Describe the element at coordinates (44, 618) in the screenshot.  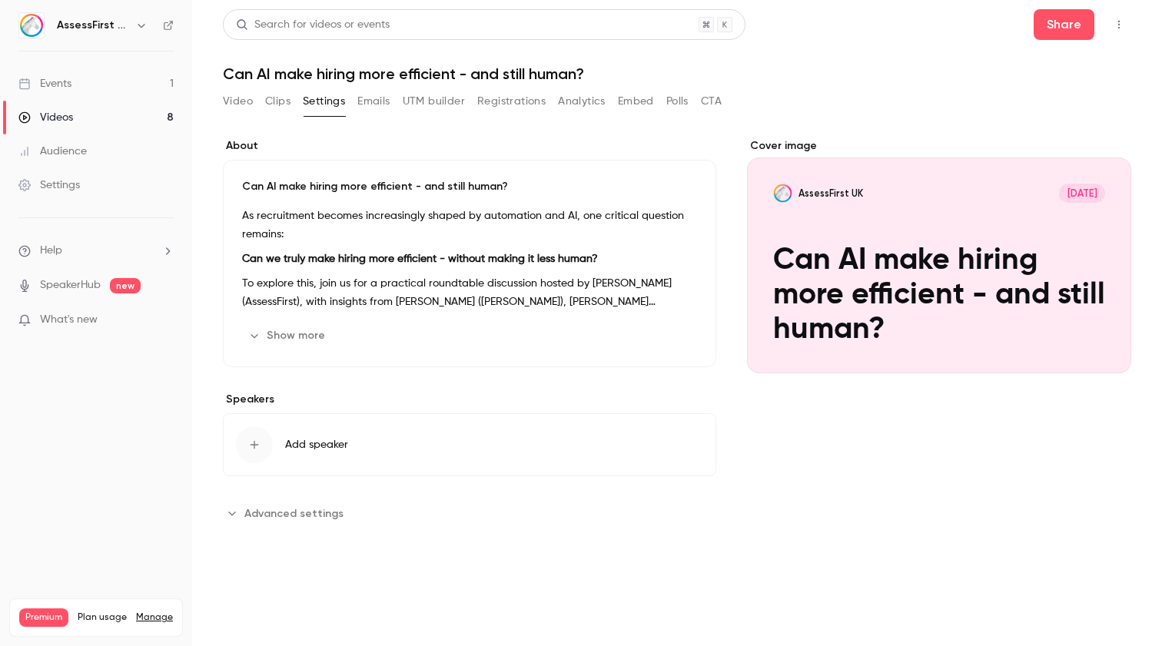
I see `span: Premium` at that location.